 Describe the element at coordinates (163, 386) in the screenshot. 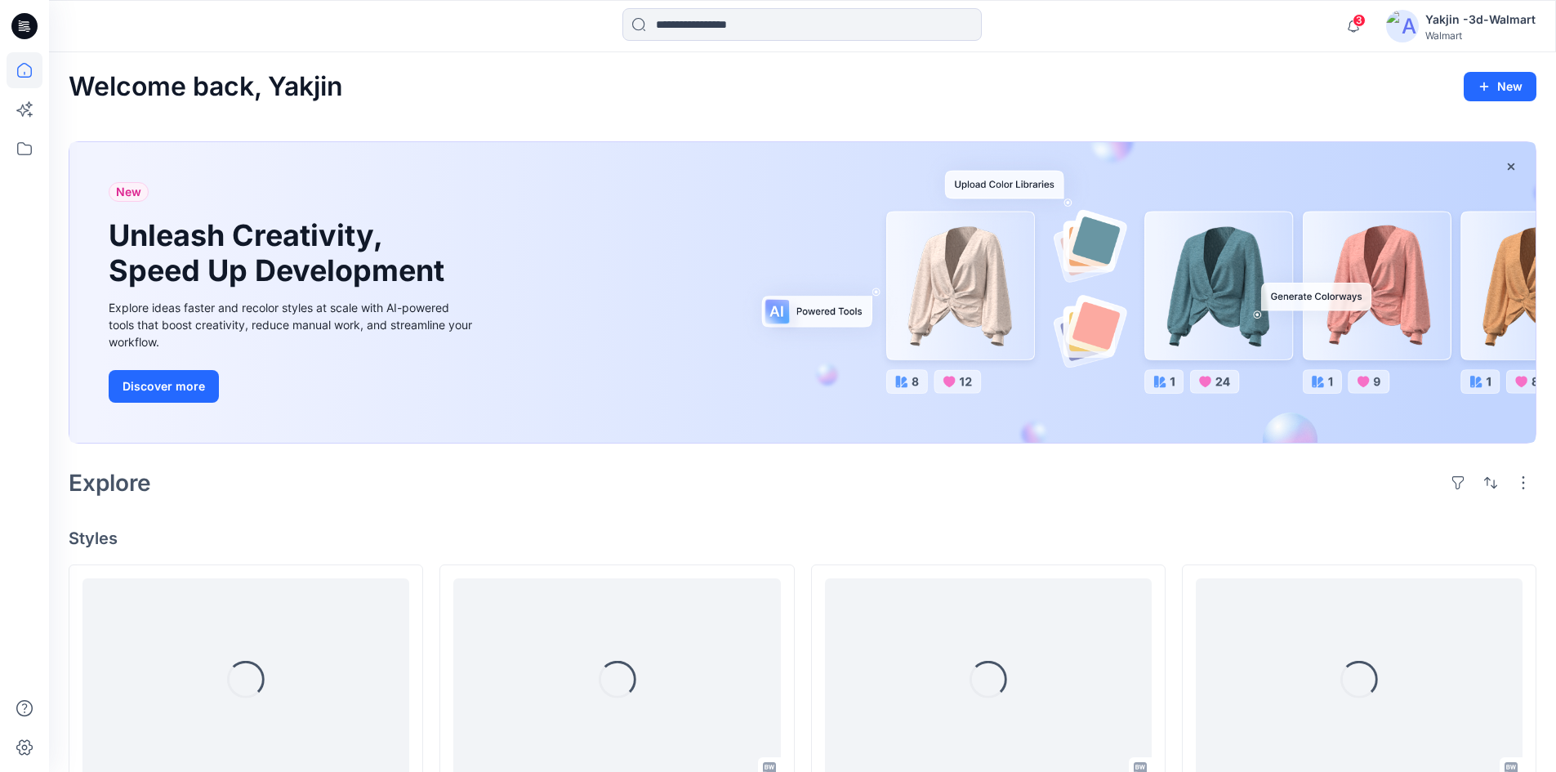

I see `button: Discover more` at that location.